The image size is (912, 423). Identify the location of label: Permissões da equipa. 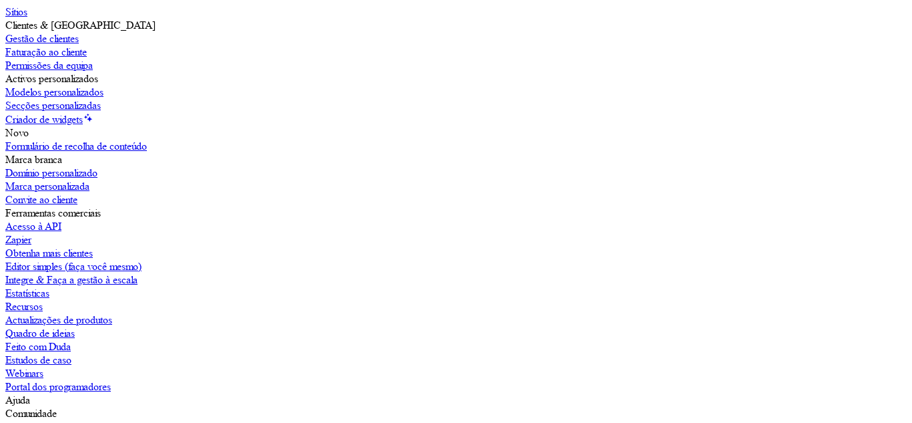
(49, 65).